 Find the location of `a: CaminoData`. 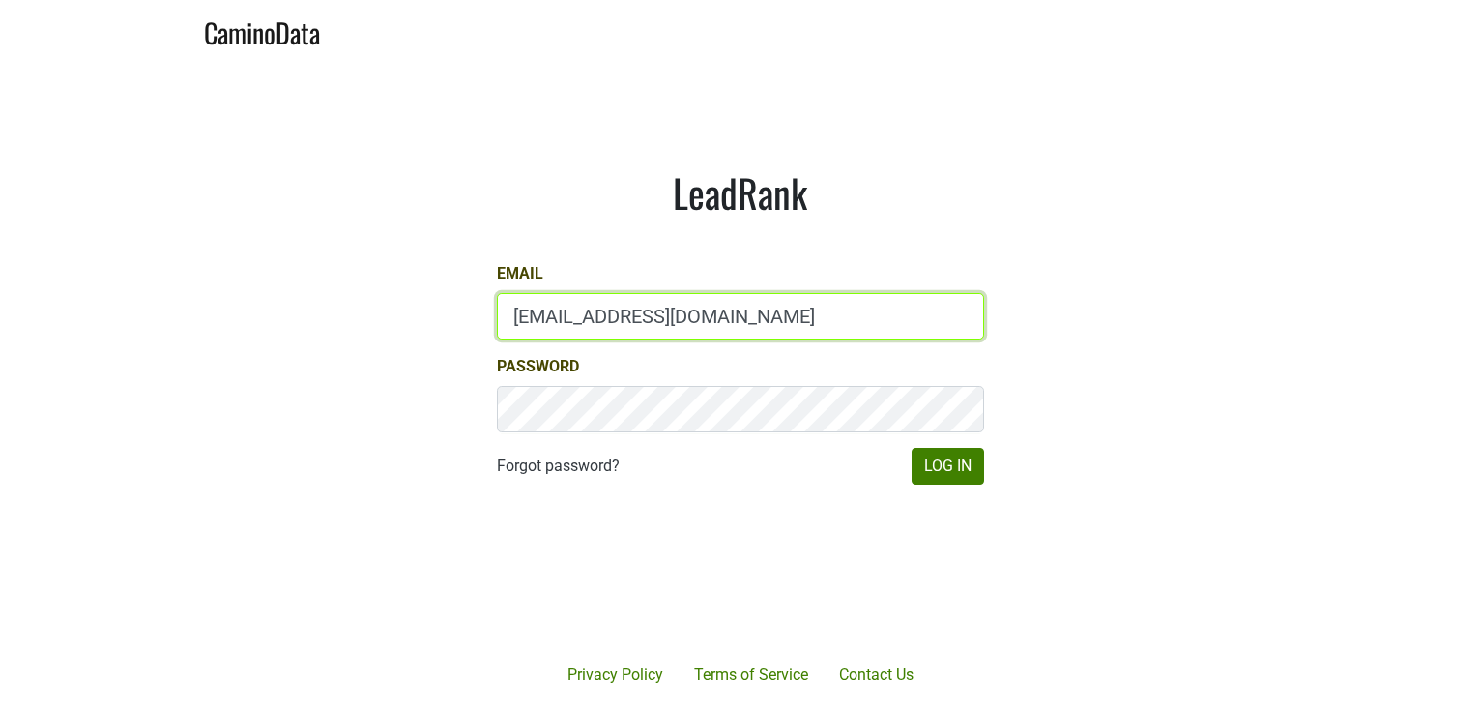

a: CaminoData is located at coordinates (262, 30).